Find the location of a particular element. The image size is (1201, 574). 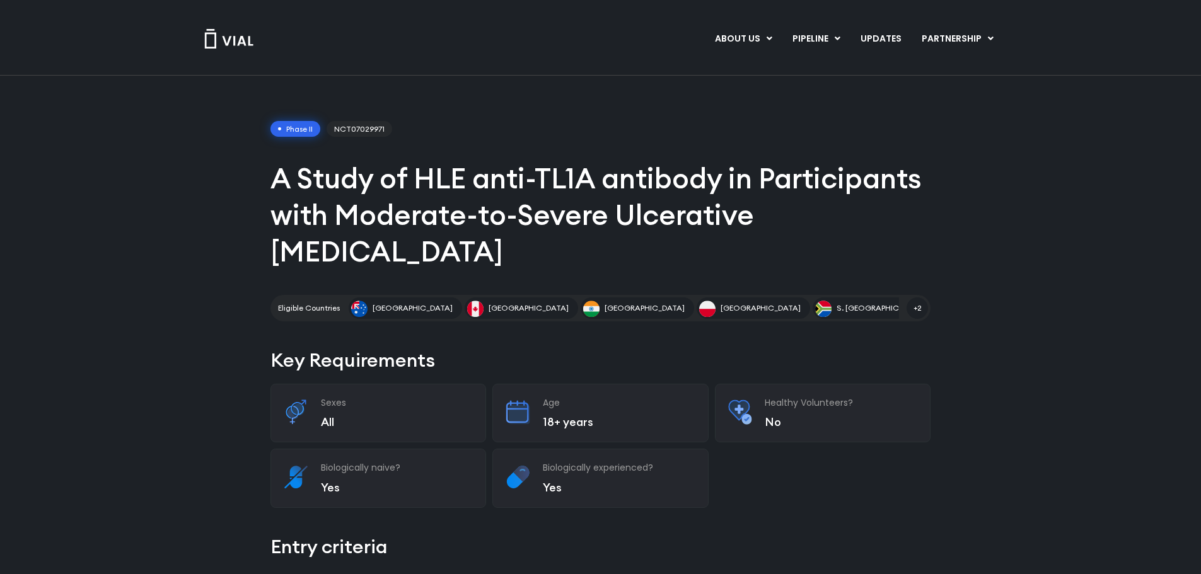

h2: Eligible Countries is located at coordinates (309, 308).